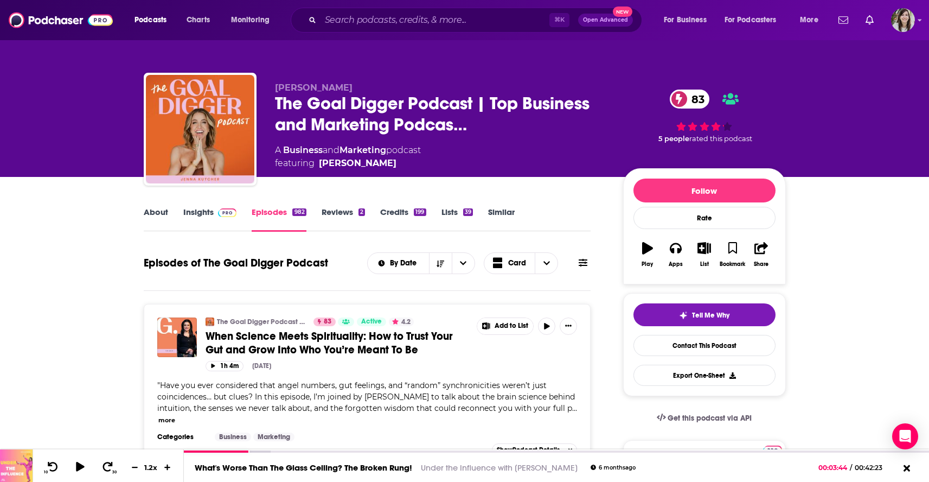 The height and width of the screenshot is (482, 929). What do you see at coordinates (362, 212) in the screenshot?
I see `div: 2` at bounding box center [362, 212].